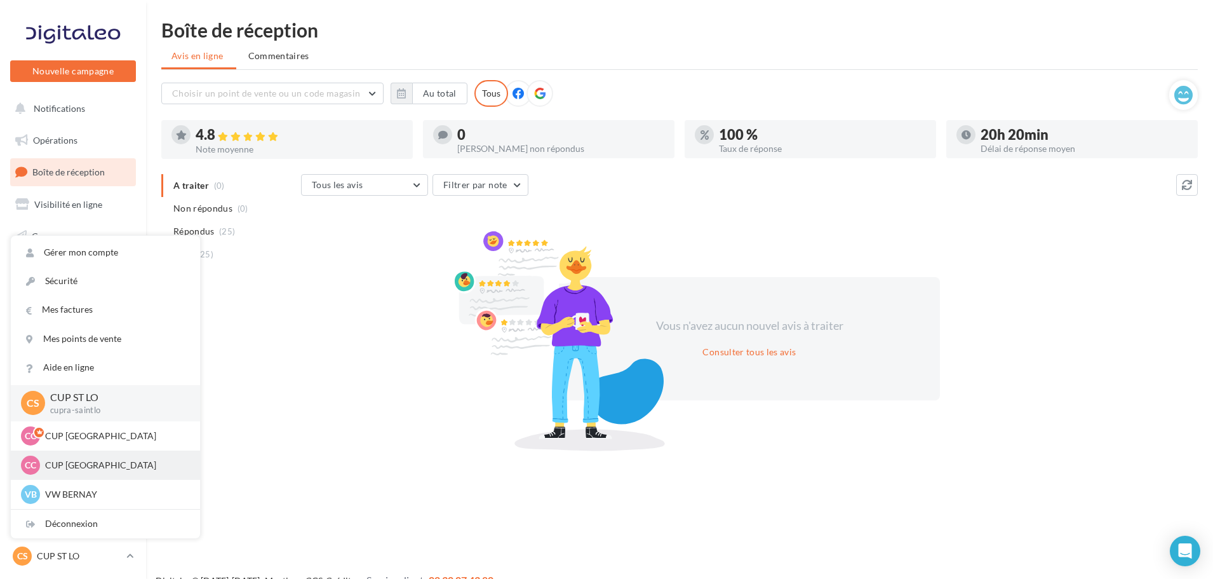  Describe the element at coordinates (73, 299) in the screenshot. I see `a: Médiathèque` at that location.